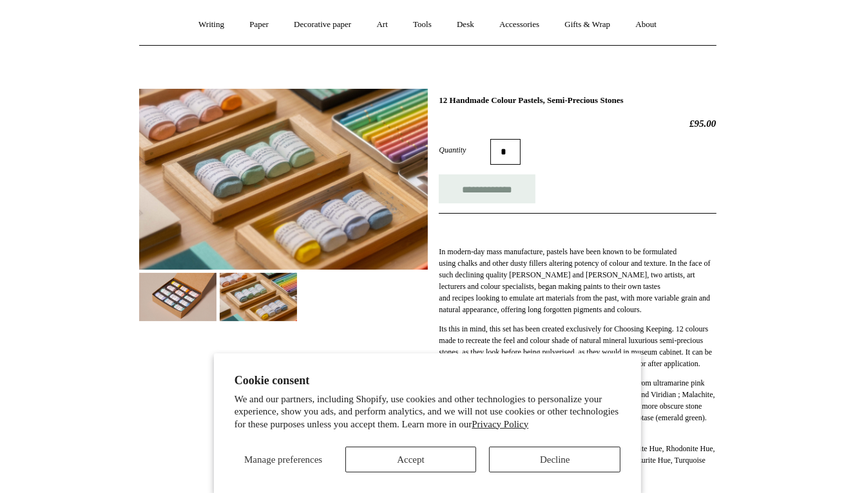 This screenshot has height=493, width=855. What do you see at coordinates (322, 24) in the screenshot?
I see `a: Decorative paper` at bounding box center [322, 24].